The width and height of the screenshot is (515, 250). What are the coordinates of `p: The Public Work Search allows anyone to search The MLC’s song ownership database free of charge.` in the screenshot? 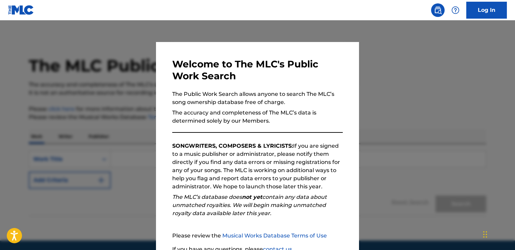 It's located at (257, 98).